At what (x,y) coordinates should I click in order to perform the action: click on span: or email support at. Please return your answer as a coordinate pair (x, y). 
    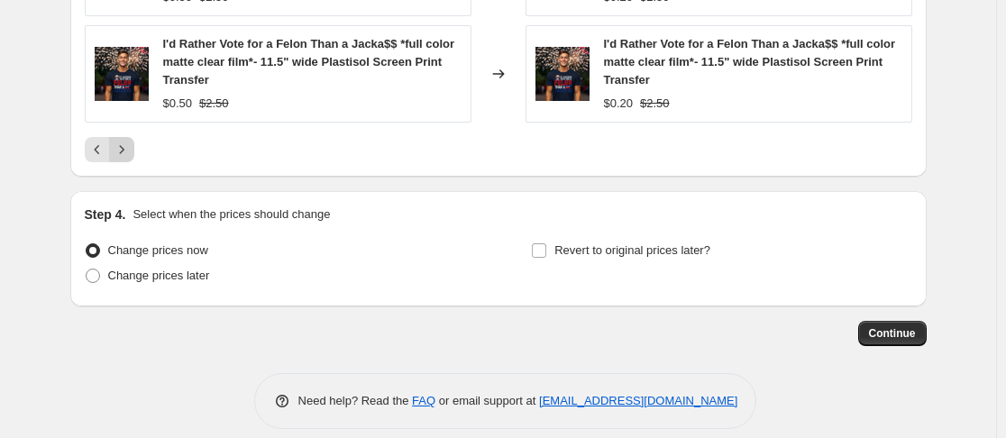
    Looking at the image, I should click on (487, 400).